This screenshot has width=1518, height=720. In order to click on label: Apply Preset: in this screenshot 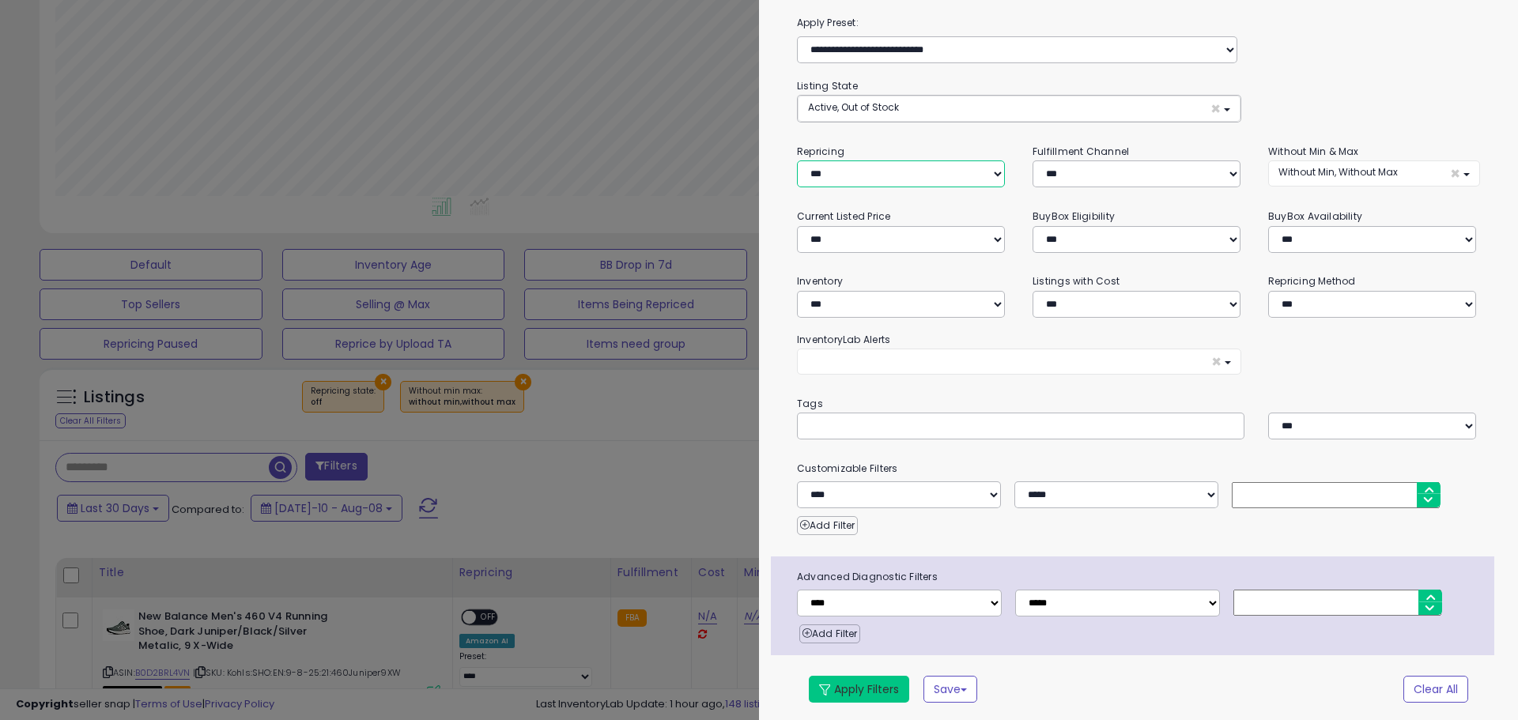, I will do `click(1139, 23)`.